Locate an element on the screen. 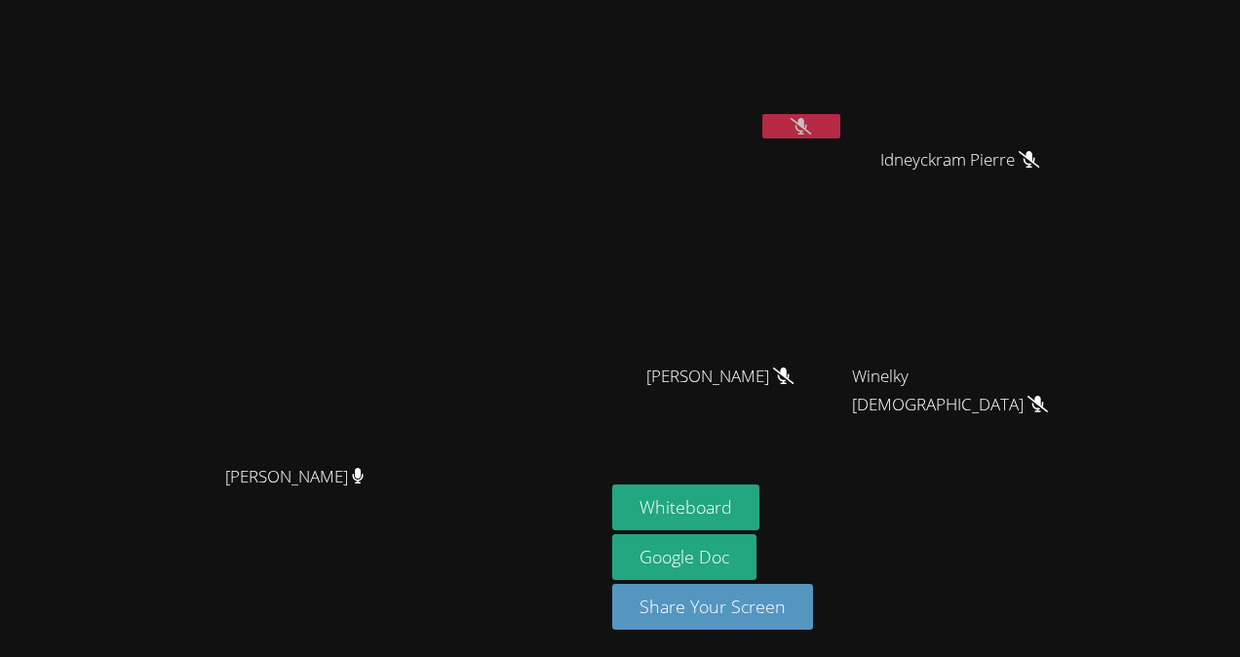 The height and width of the screenshot is (657, 1240). span: Idneyckram Pierre is located at coordinates (959, 160).